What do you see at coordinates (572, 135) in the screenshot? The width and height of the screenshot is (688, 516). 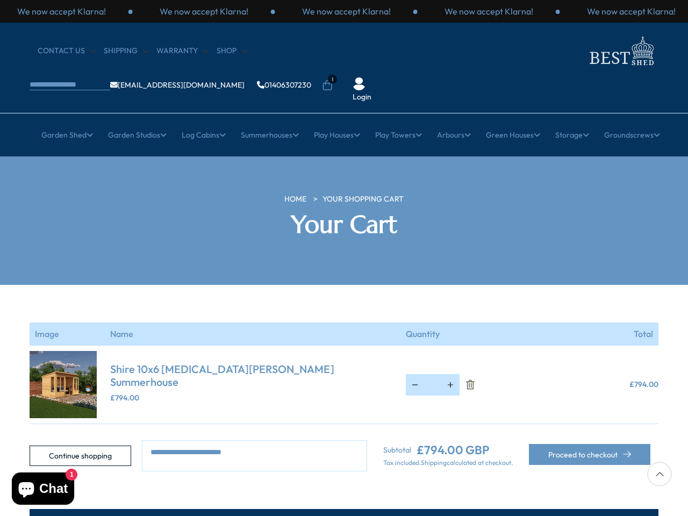 I see `a: Storage` at bounding box center [572, 135].